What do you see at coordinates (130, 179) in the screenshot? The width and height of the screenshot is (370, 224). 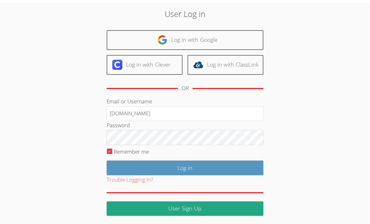 I see `button: Trouble Logging In?` at bounding box center [130, 179].